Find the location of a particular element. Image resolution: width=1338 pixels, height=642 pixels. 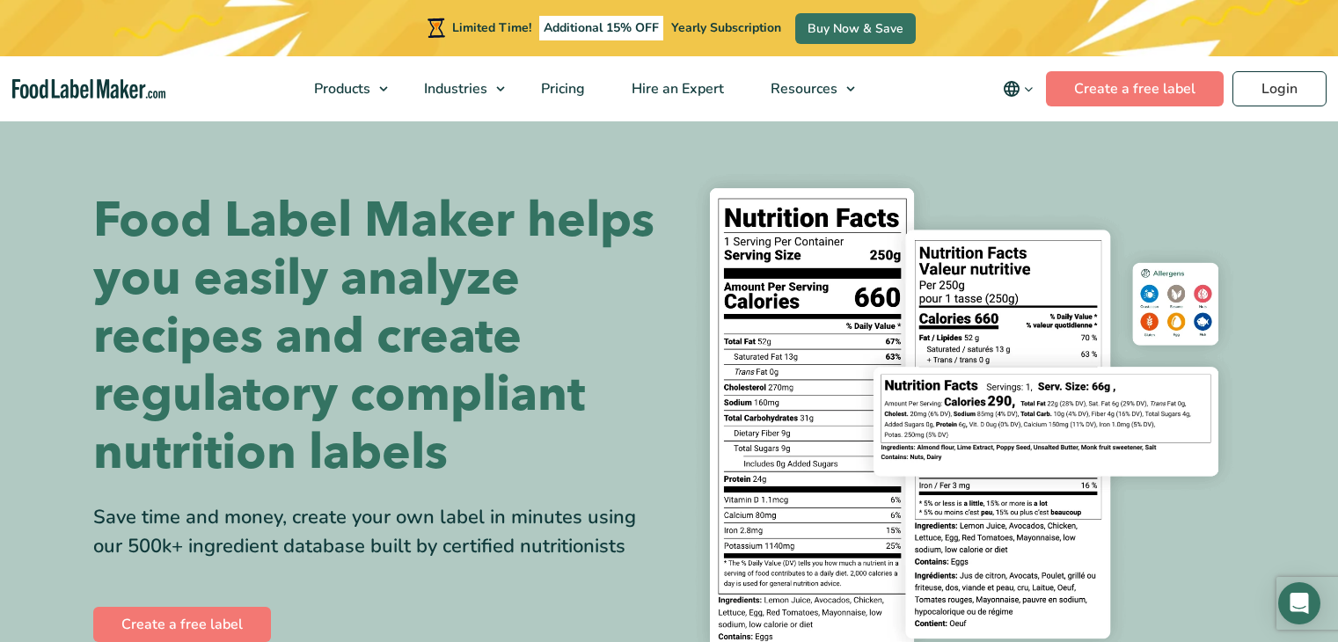

h1: Food Label Maker helps you easily analyze recipes and create regulatory compliant nutrition labels is located at coordinates (375, 337).